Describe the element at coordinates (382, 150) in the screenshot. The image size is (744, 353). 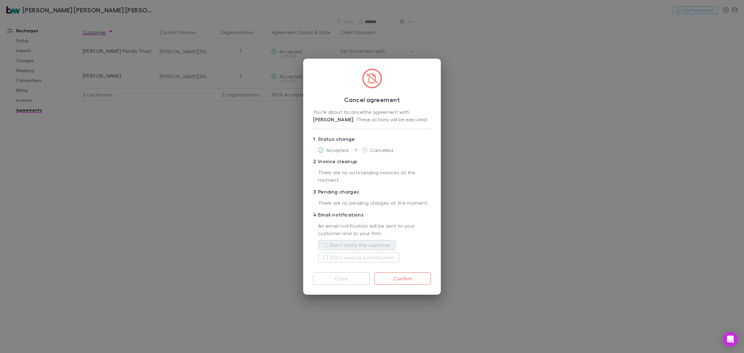
I see `span: Cancelled` at that location.